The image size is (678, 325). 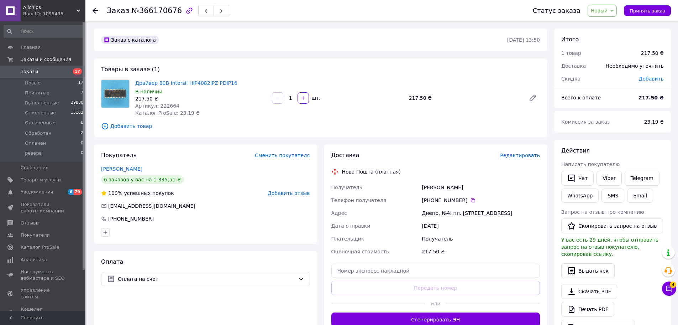 What do you see at coordinates (339, 213) in the screenshot?
I see `span: Адрес` at bounding box center [339, 213].